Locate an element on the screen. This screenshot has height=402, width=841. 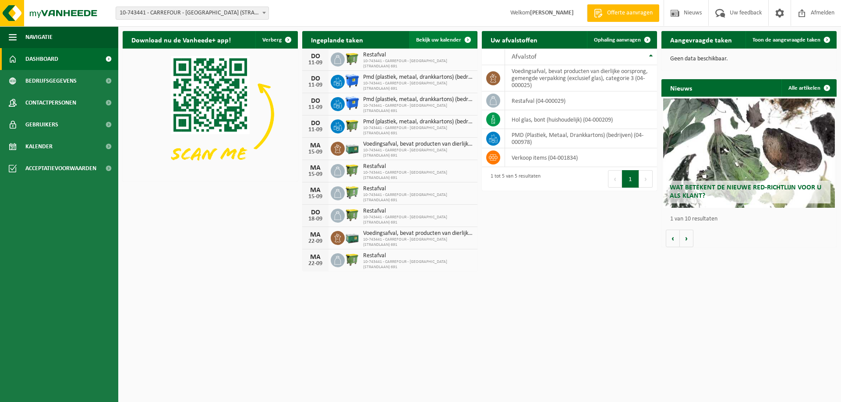
button: Previous is located at coordinates (615, 179).